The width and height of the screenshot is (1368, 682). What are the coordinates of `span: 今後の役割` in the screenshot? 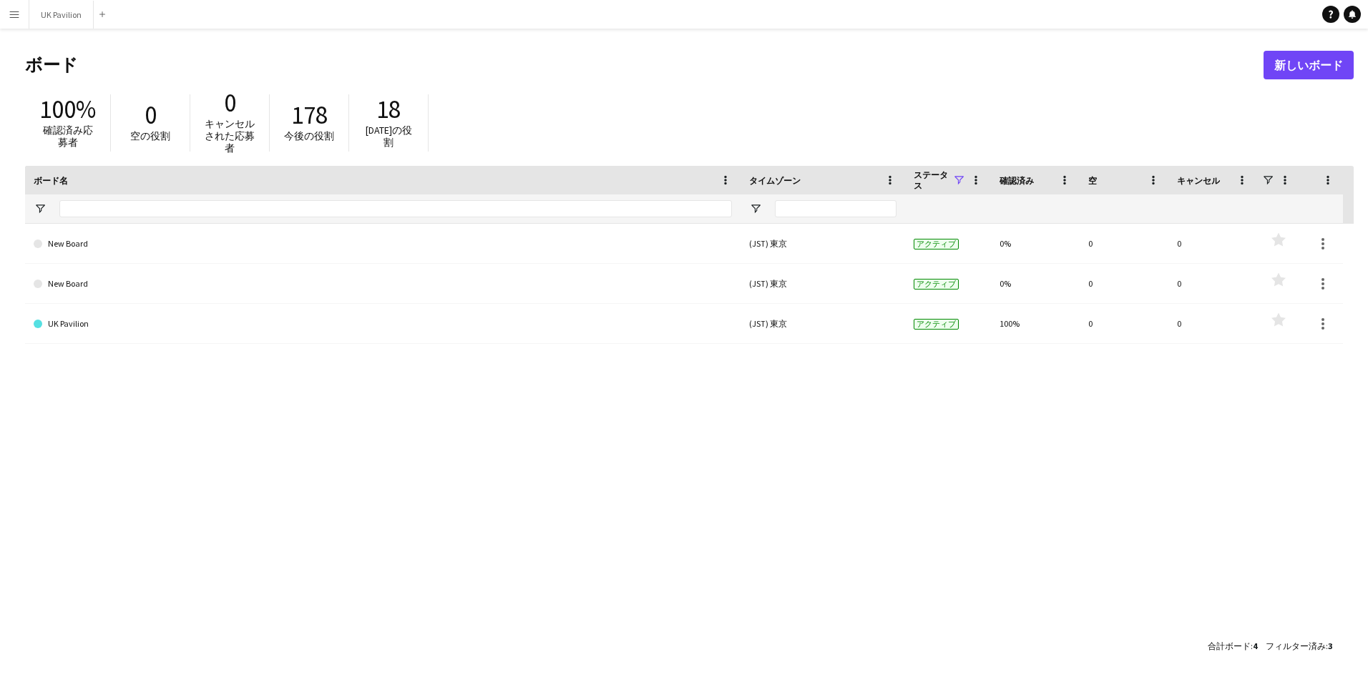 It's located at (309, 136).